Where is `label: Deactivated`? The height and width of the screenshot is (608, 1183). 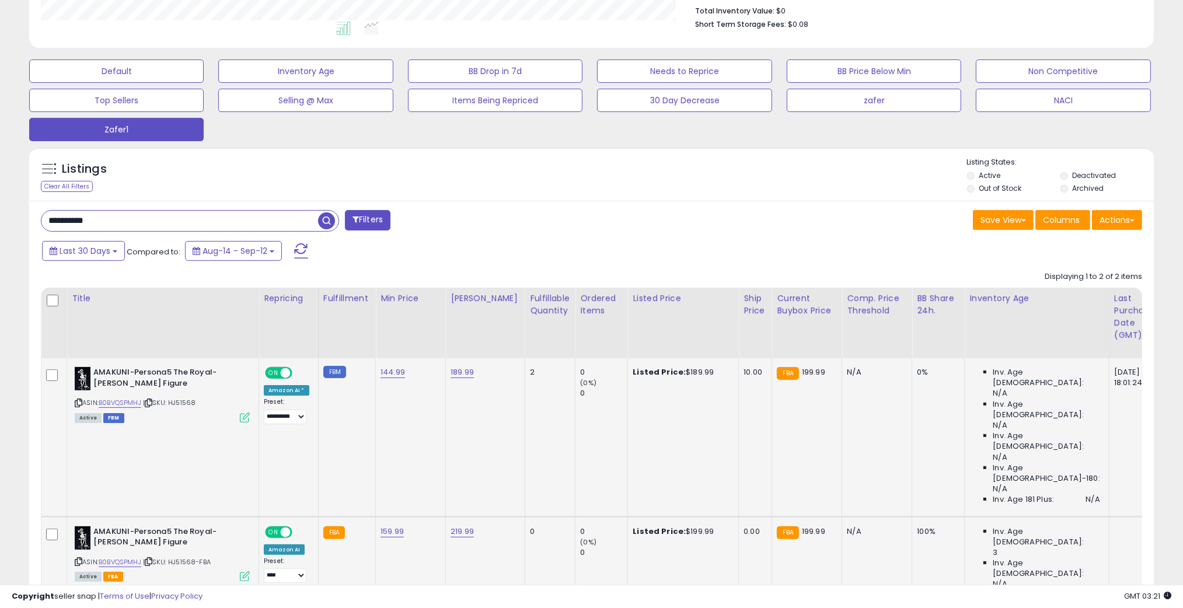 label: Deactivated is located at coordinates (1094, 175).